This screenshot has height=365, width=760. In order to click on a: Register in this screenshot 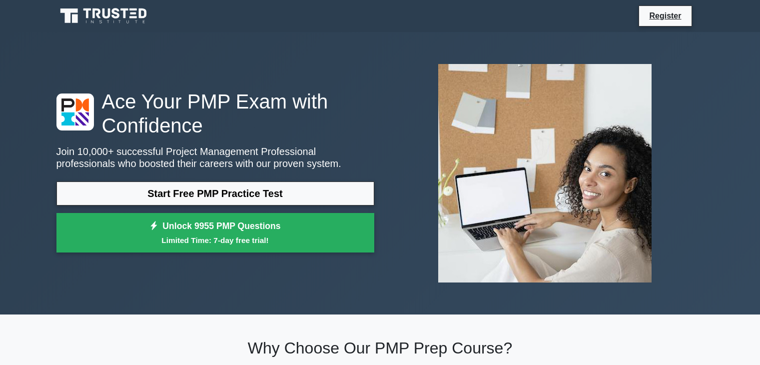, I will do `click(665, 15)`.